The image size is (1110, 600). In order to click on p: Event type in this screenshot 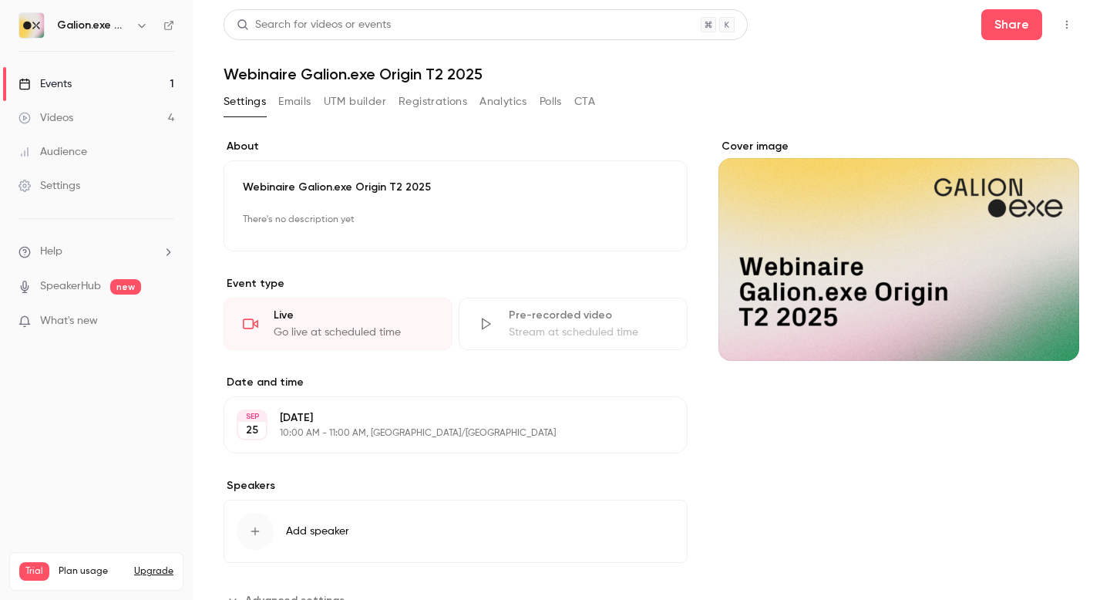, I will do `click(456, 284)`.